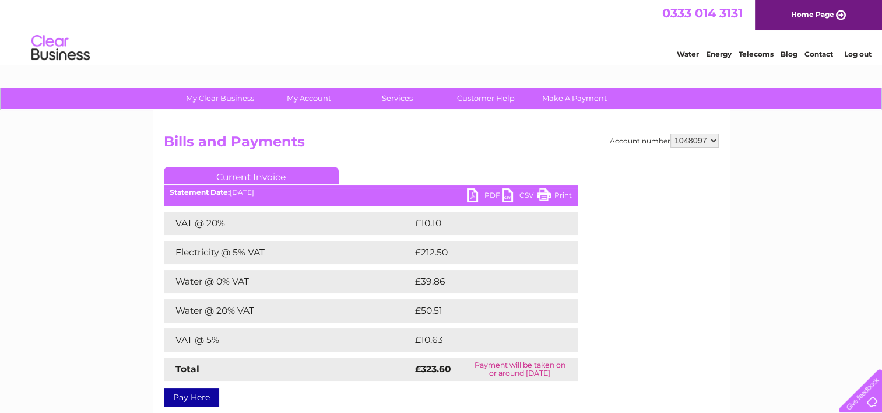 The height and width of the screenshot is (413, 882). Describe the element at coordinates (187, 369) in the screenshot. I see `strong: Total` at that location.